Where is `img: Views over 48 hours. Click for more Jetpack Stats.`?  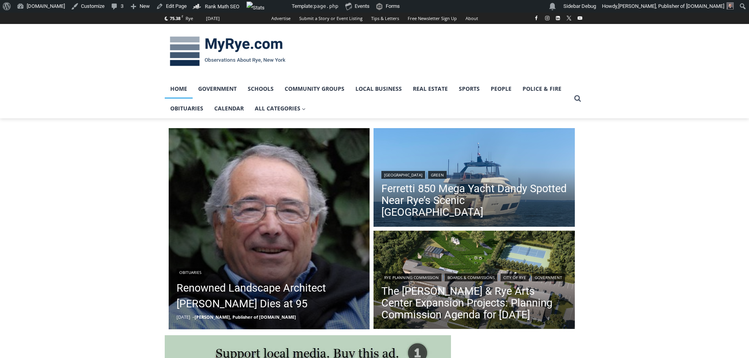
img: Views over 48 hours. Click for more Jetpack Stats. is located at coordinates (269, 6).